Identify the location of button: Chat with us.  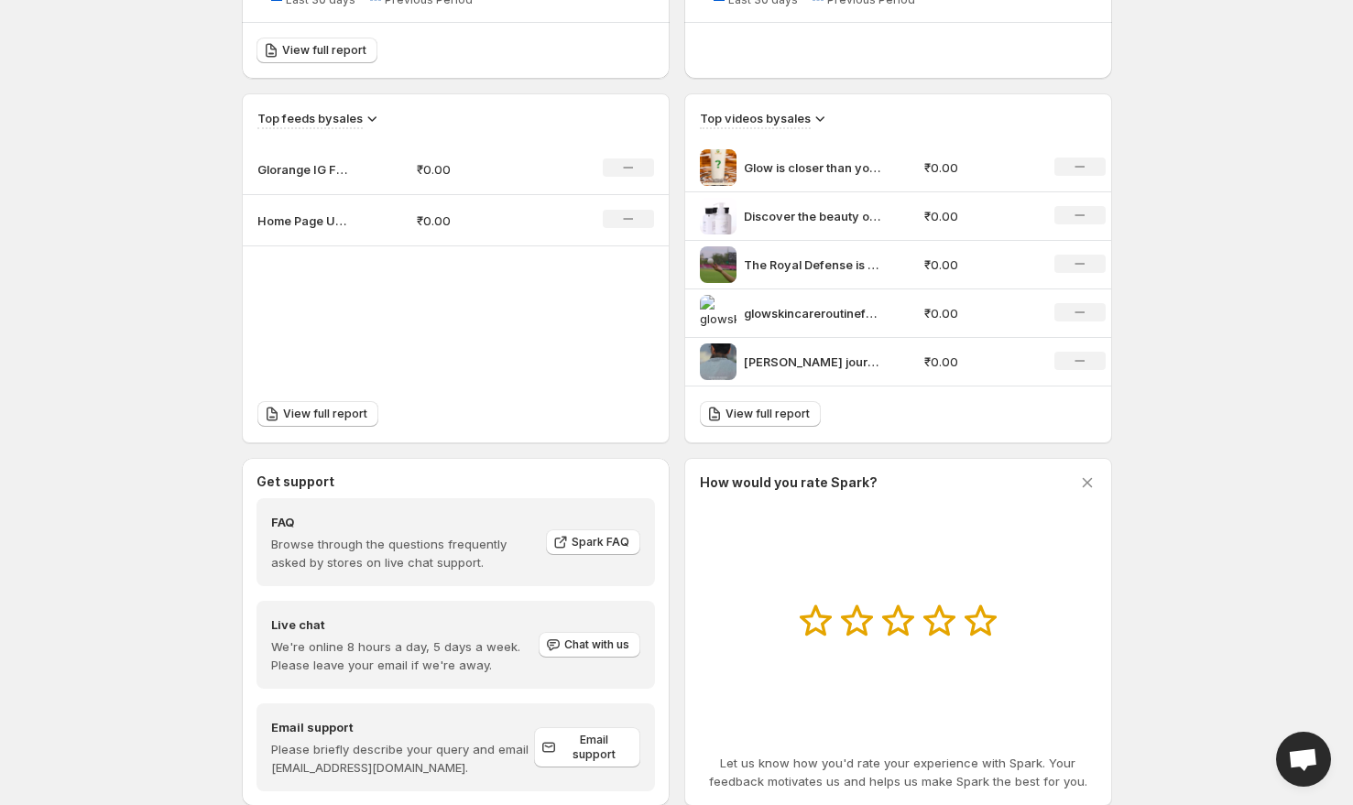
(589, 645).